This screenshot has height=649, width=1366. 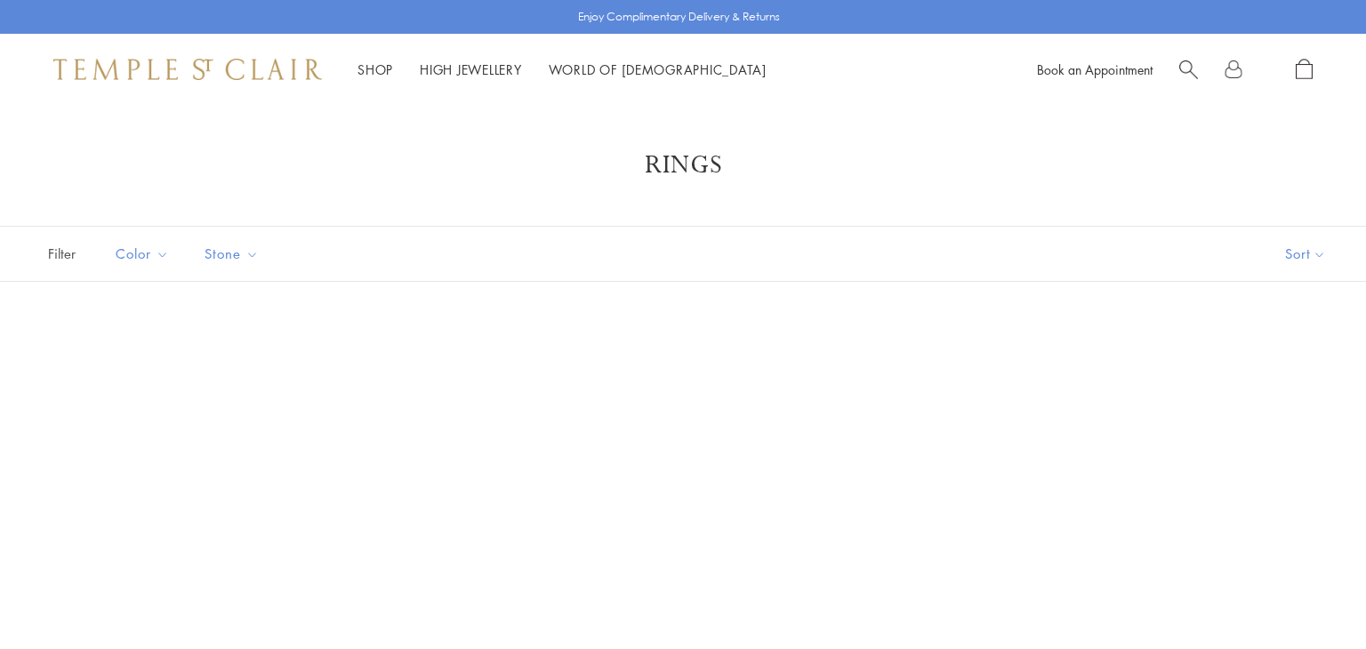 I want to click on a: Search, so click(x=1188, y=69).